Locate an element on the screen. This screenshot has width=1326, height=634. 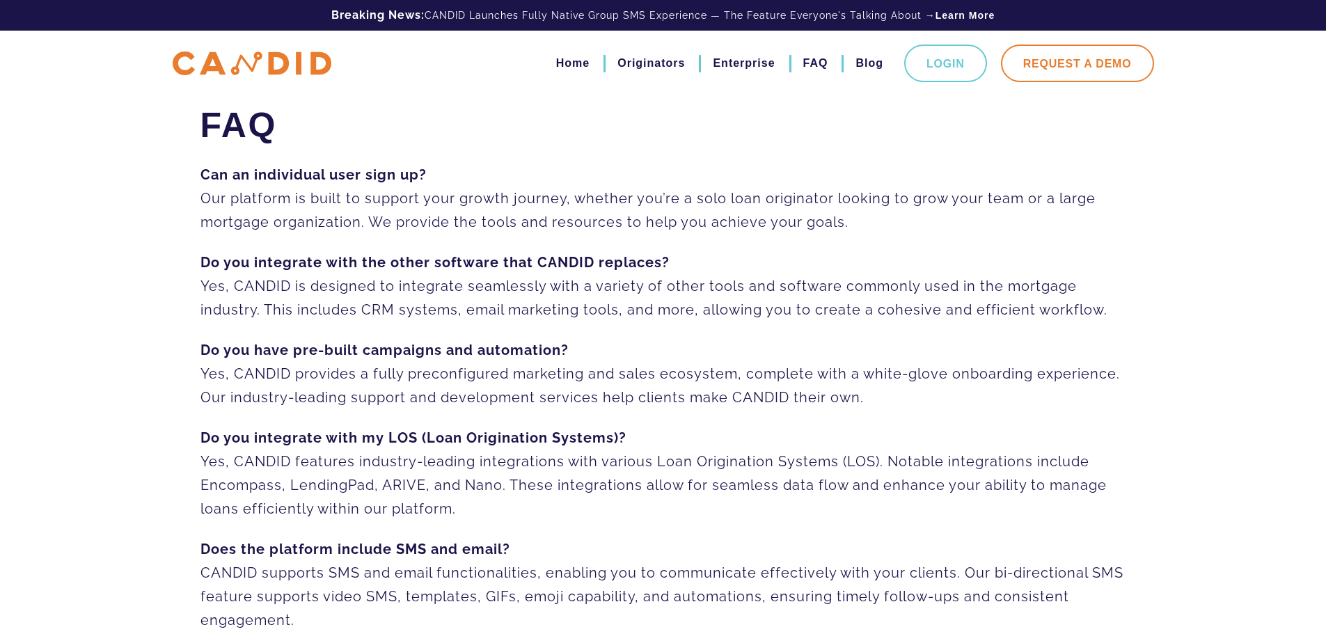
a: Request A Demo is located at coordinates (1077, 63).